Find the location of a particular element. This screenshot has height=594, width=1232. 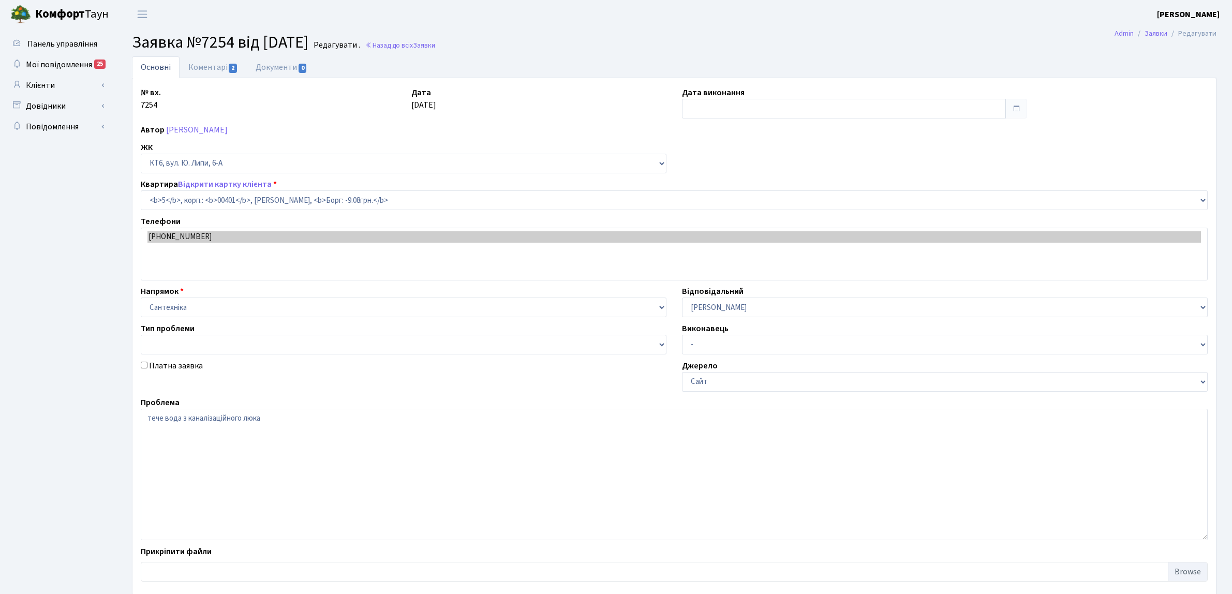

a: Документи is located at coordinates (281, 67).